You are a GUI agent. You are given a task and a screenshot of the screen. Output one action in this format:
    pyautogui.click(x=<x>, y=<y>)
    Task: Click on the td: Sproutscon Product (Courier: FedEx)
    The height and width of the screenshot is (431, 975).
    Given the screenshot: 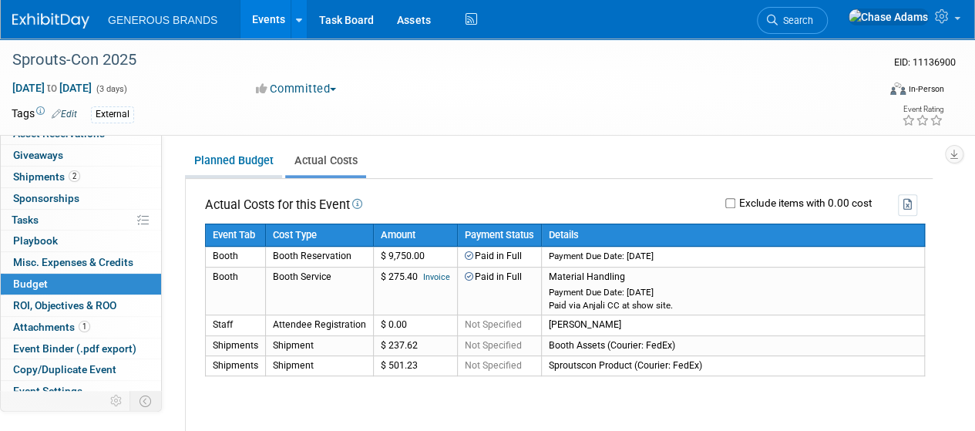 What is the action you would take?
    pyautogui.click(x=733, y=366)
    